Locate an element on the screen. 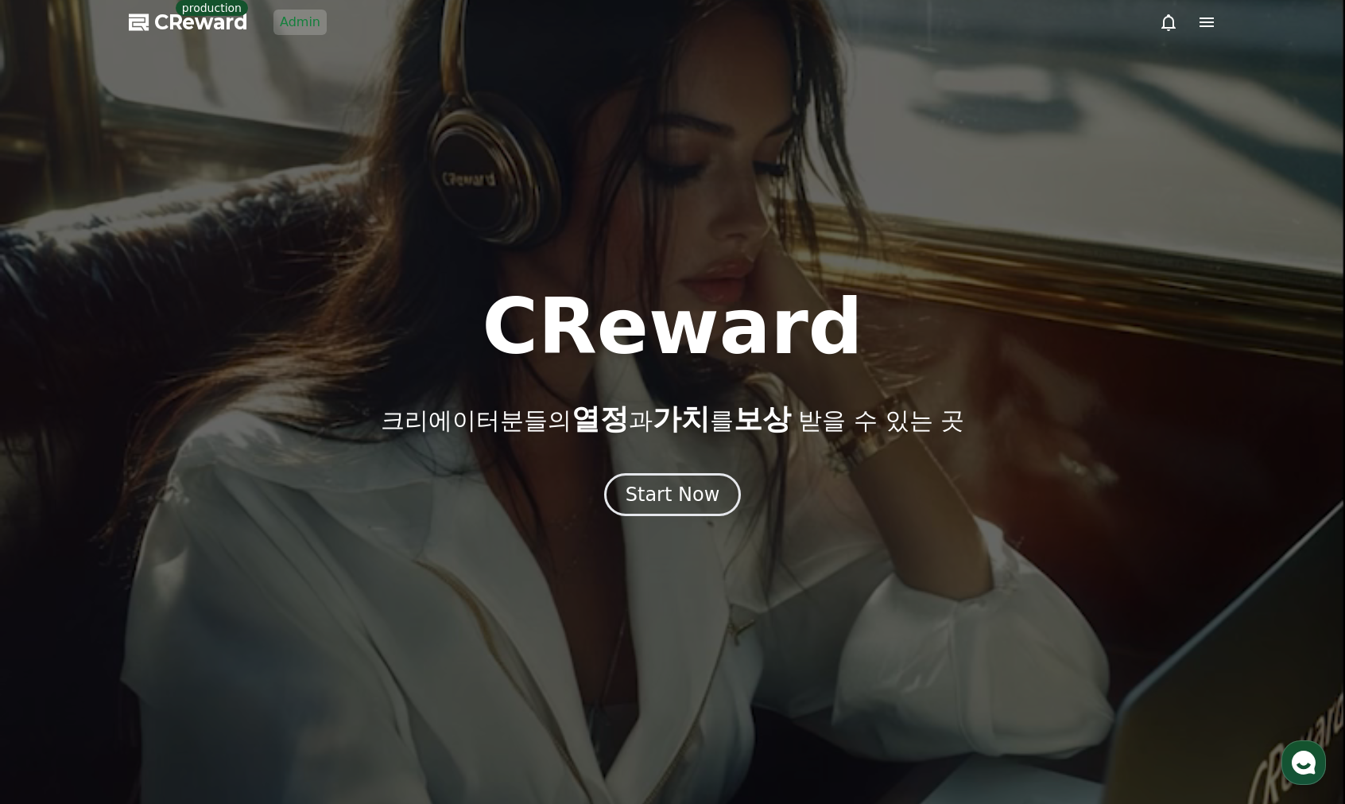  span: 가치 is located at coordinates (681, 418).